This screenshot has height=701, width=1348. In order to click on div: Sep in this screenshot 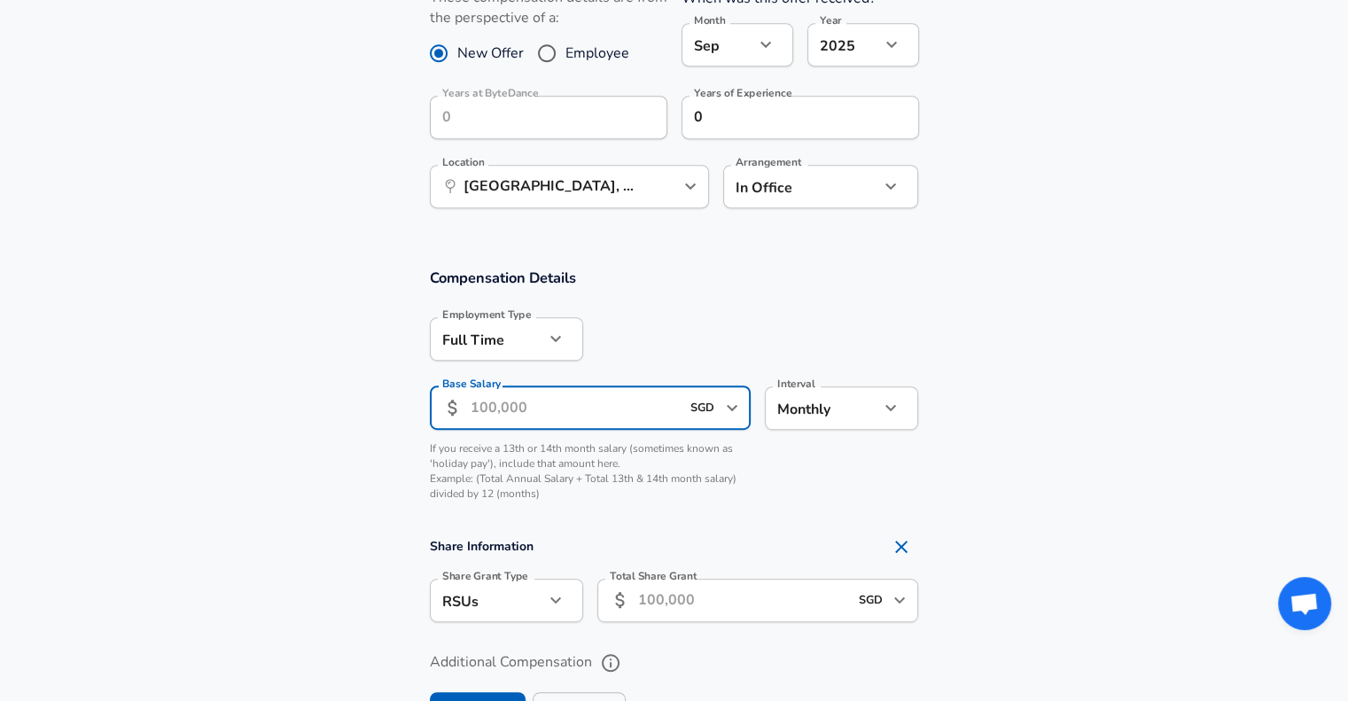, I will do `click(718, 44)`.